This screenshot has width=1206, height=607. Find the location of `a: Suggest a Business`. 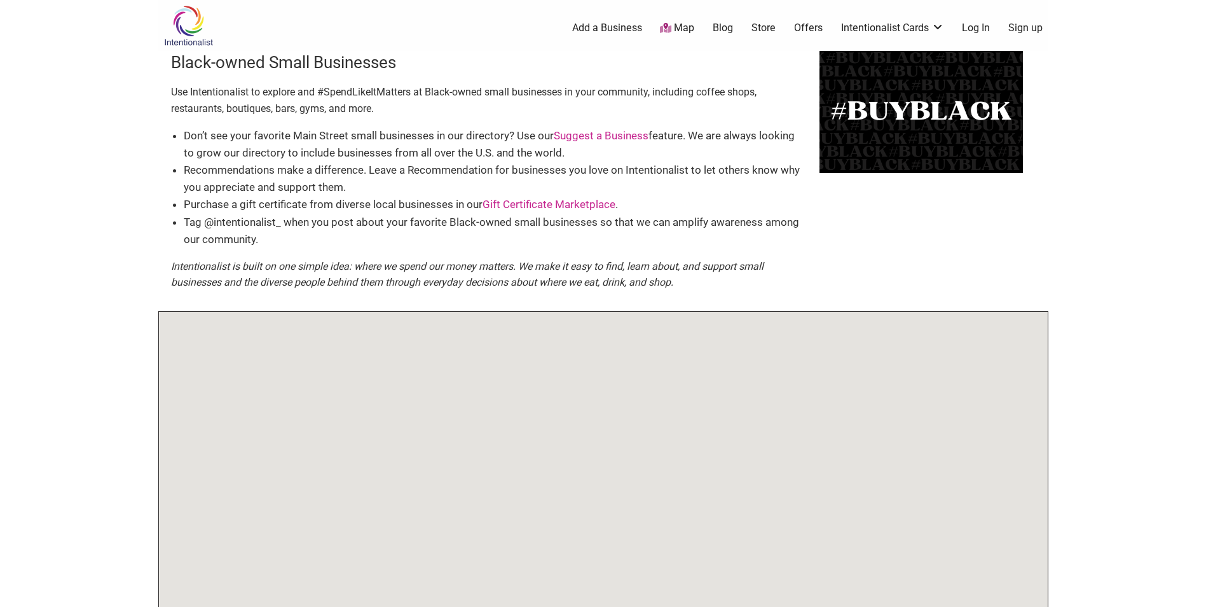

a: Suggest a Business is located at coordinates (601, 135).